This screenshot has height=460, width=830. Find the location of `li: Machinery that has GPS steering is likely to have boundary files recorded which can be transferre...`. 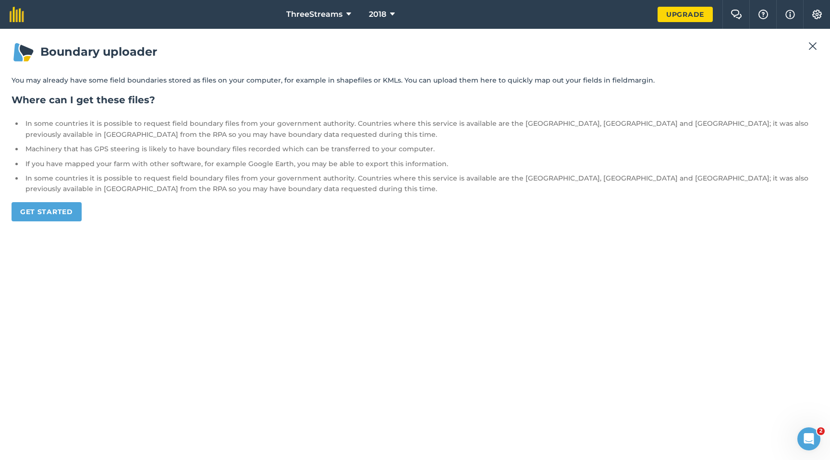

li: Machinery that has GPS steering is likely to have boundary files recorded which can be transferre... is located at coordinates (421, 149).